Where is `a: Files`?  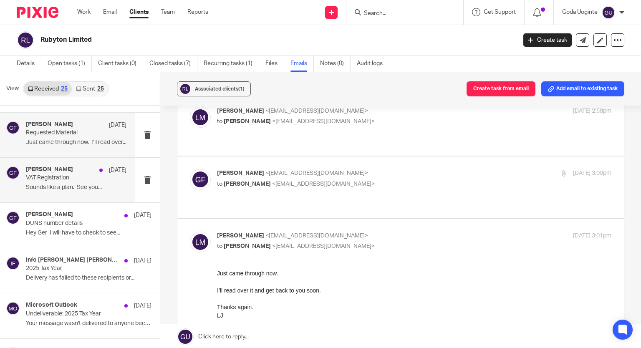
a: Files is located at coordinates (275, 63).